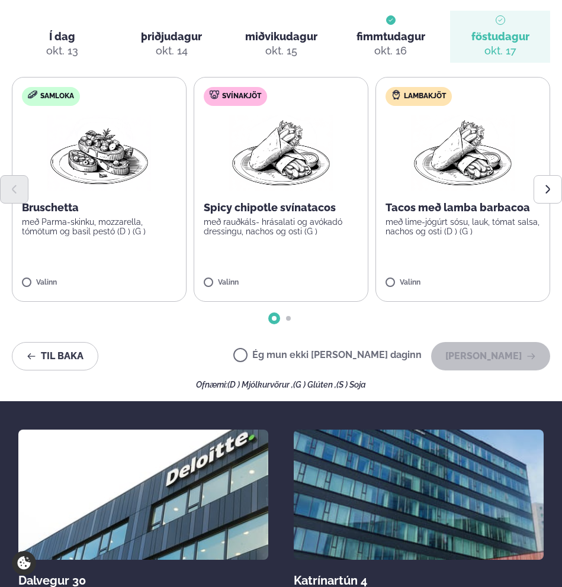 Image resolution: width=562 pixels, height=587 pixels. I want to click on span: þriðjudagur, so click(171, 36).